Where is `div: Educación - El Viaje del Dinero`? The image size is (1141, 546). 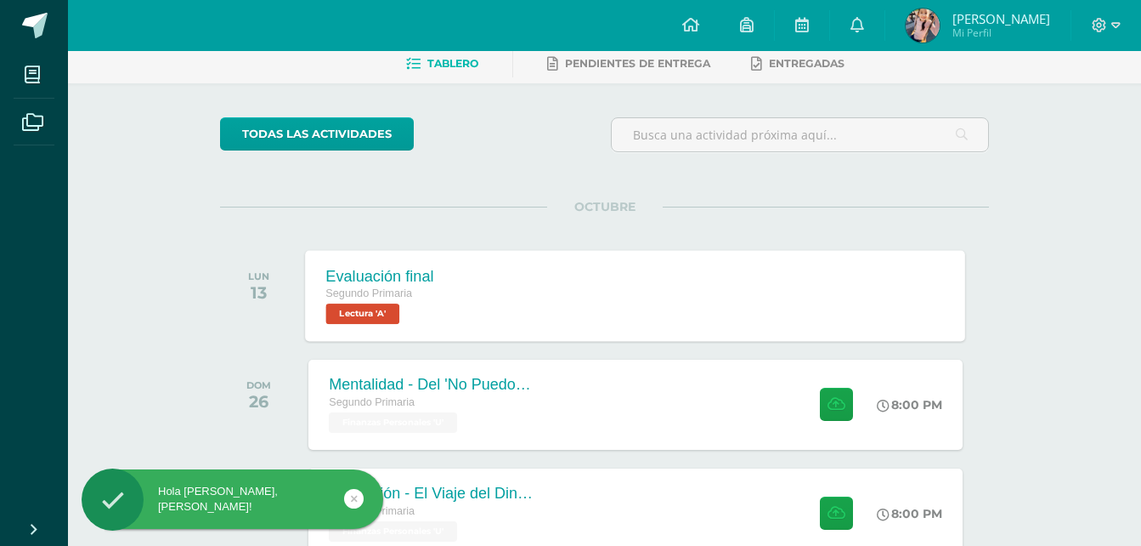
div: Educación - El Viaje del Dinero is located at coordinates (431, 493).